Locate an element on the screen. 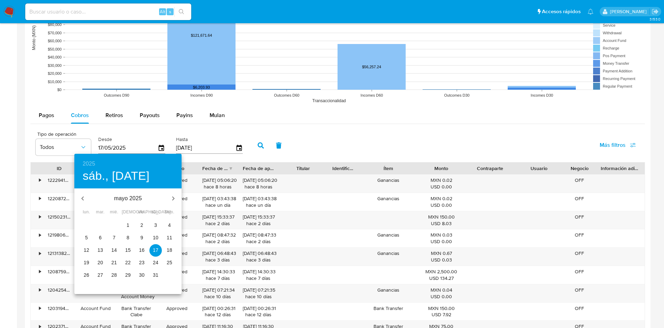 The height and width of the screenshot is (328, 664). p: 28 is located at coordinates (114, 275).